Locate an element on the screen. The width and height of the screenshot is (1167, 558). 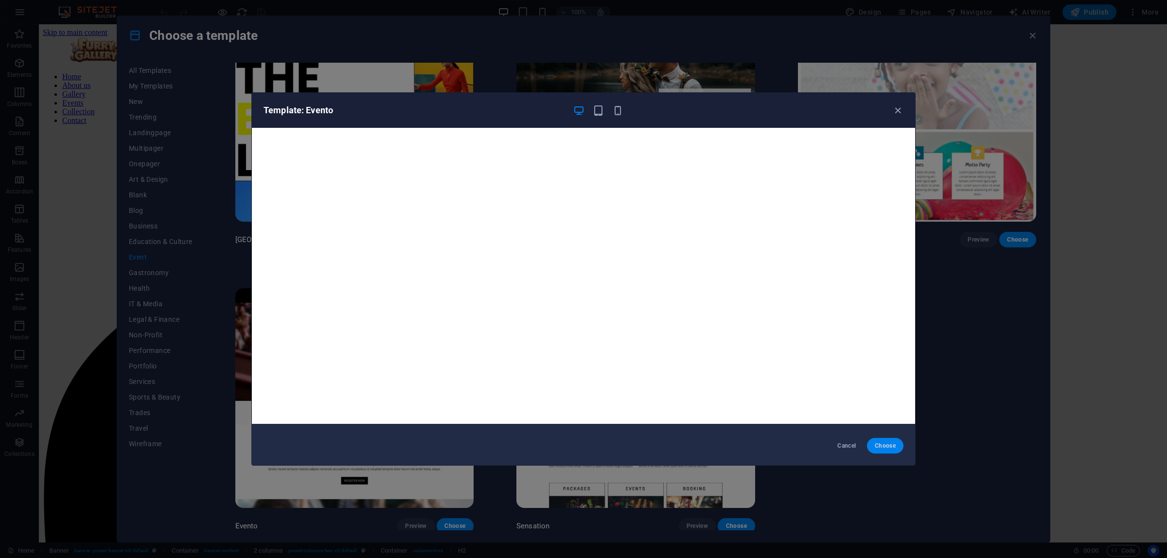
button: Cancel is located at coordinates (847, 446).